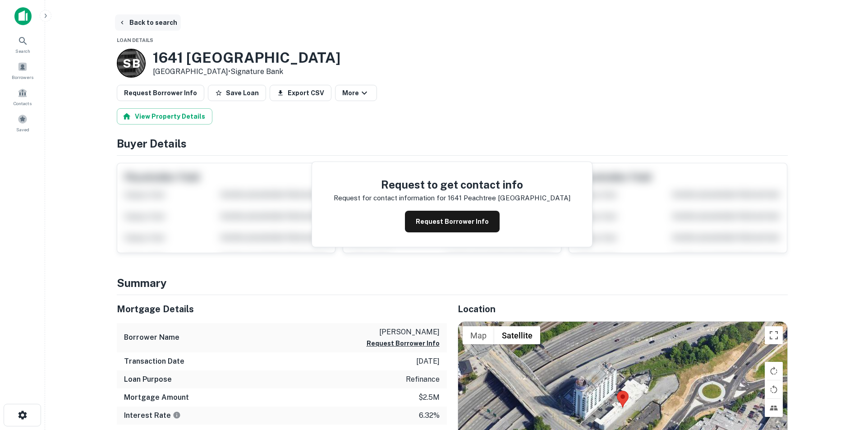  I want to click on a: Signature Bank, so click(257, 71).